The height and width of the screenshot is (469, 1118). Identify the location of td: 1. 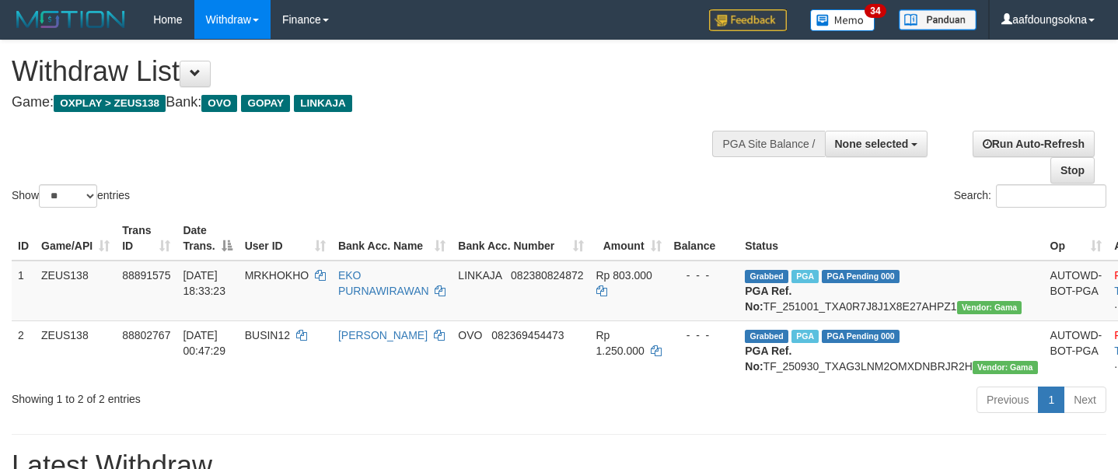
(23, 291).